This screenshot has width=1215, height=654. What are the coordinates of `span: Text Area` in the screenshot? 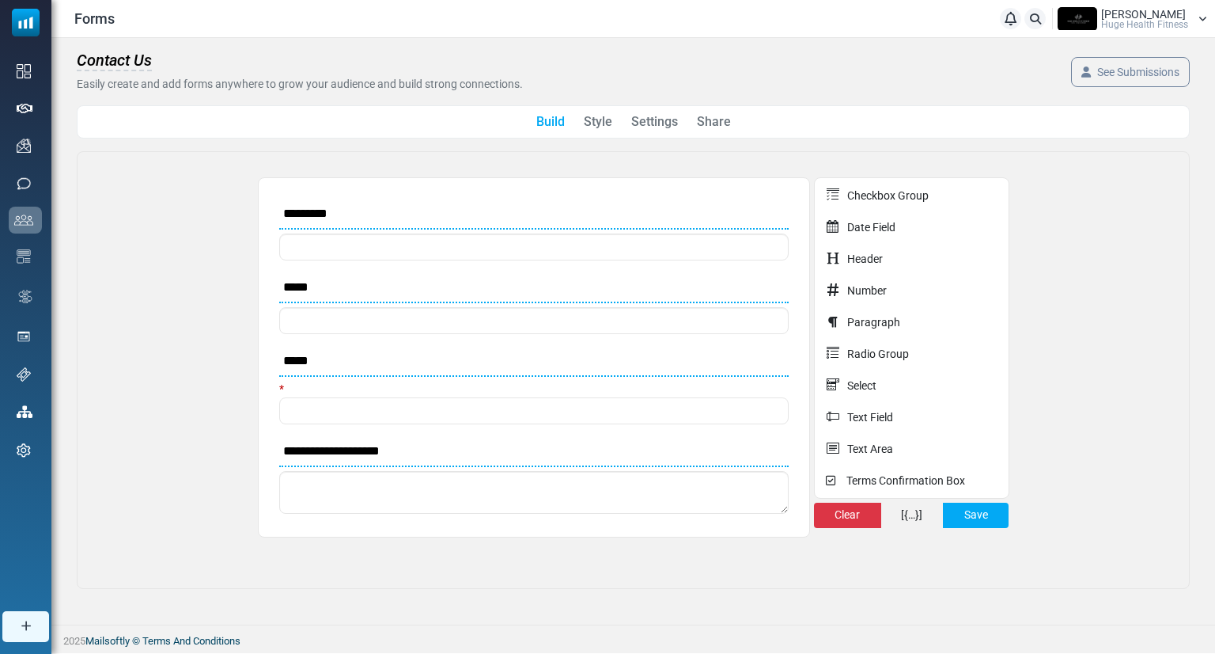 It's located at (870, 449).